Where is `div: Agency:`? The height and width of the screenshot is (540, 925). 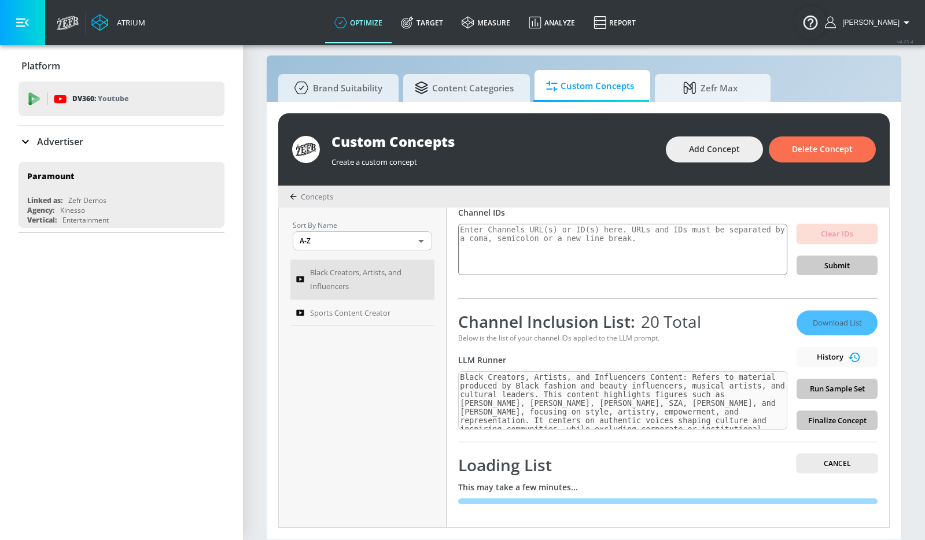 div: Agency: is located at coordinates (40, 210).